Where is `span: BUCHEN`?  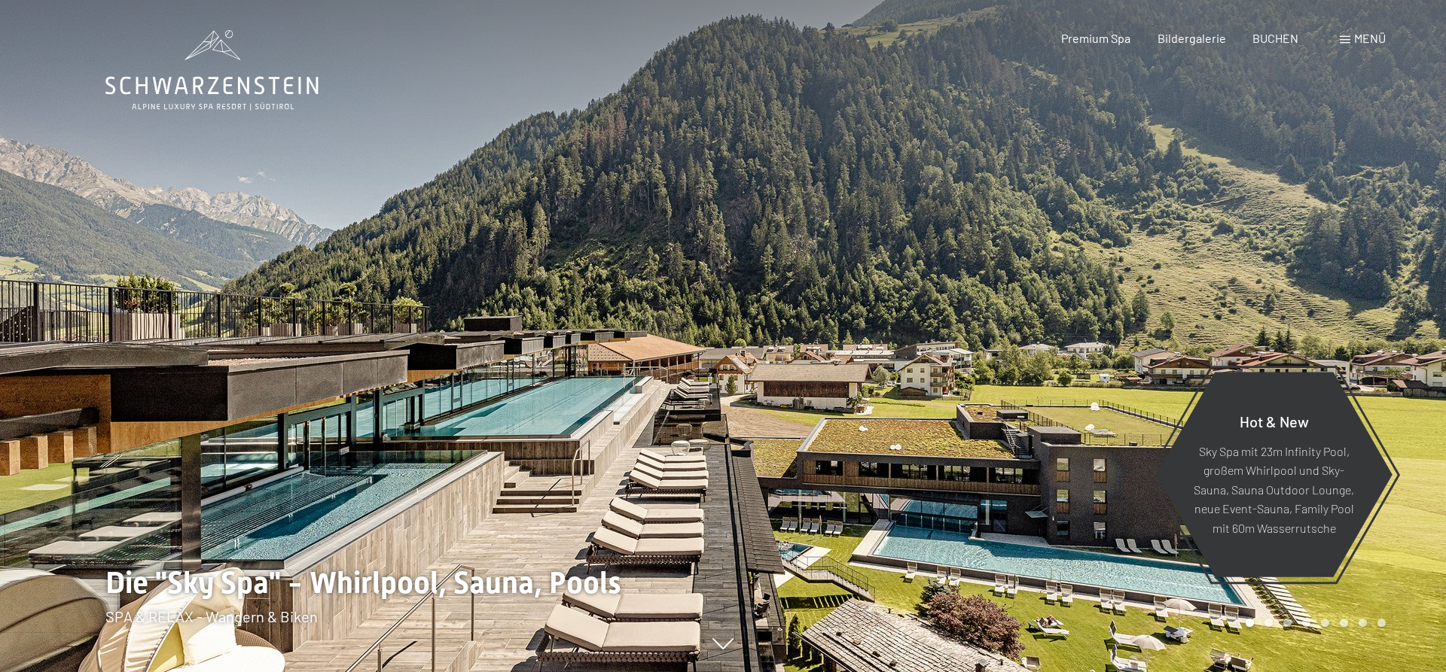
span: BUCHEN is located at coordinates (1275, 38).